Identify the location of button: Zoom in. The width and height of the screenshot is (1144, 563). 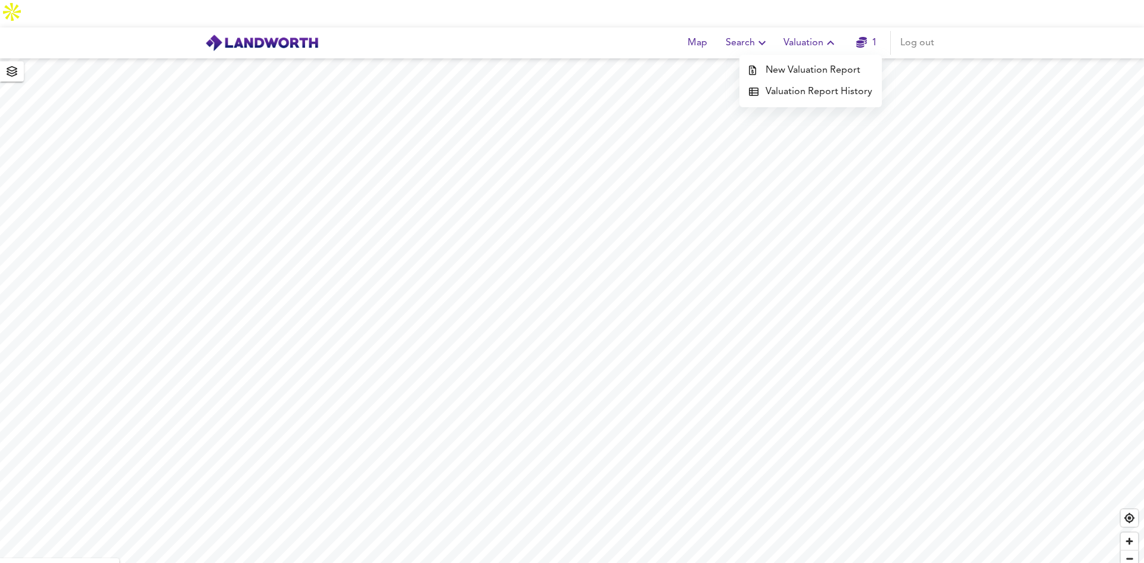
(1129, 541).